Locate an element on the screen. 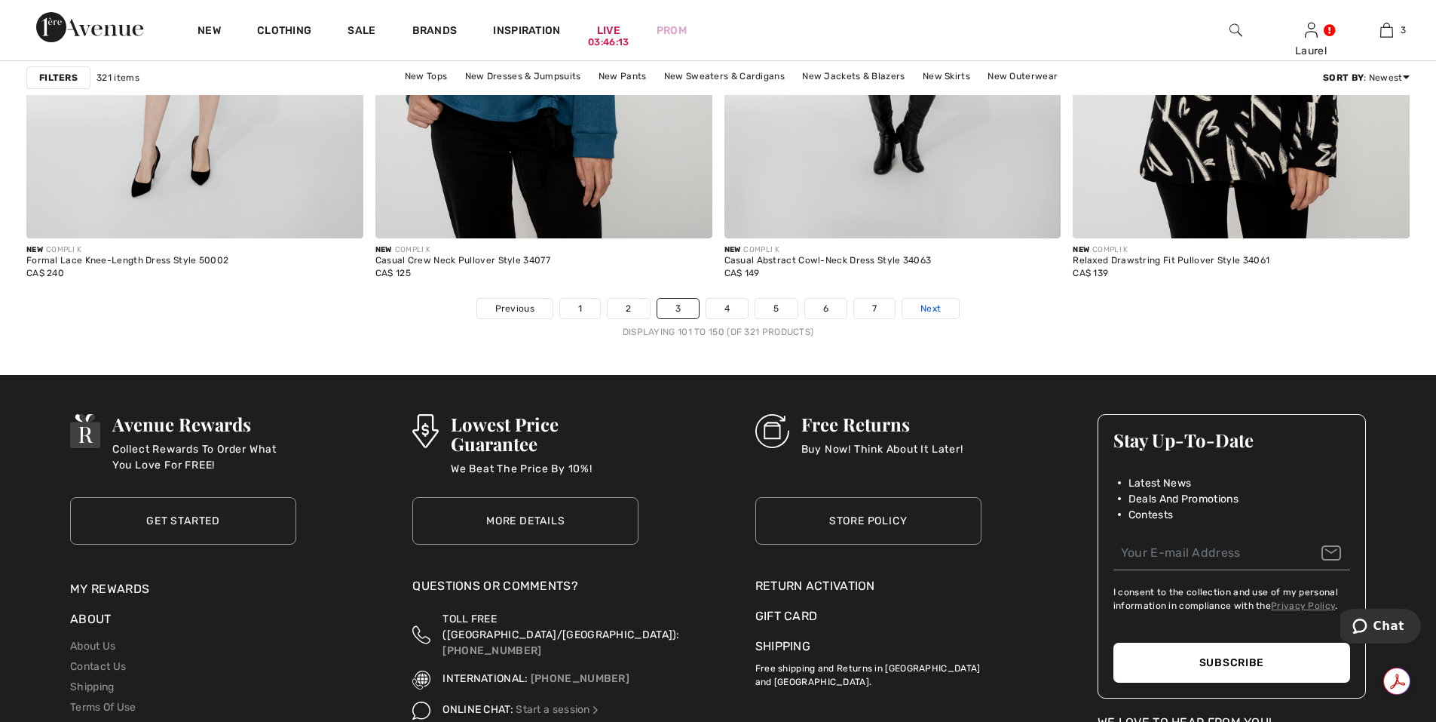 The height and width of the screenshot is (722, 1436). h3: Lowest Price Guarantee is located at coordinates (545, 434).